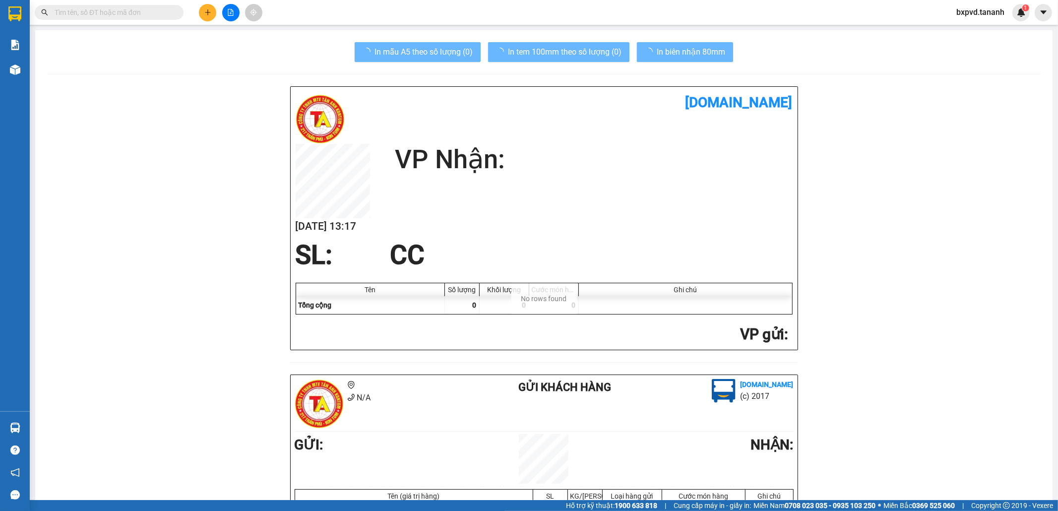 This screenshot has width=1058, height=511. Describe the element at coordinates (685, 52) in the screenshot. I see `button: In biên nhận 80mm` at that location.